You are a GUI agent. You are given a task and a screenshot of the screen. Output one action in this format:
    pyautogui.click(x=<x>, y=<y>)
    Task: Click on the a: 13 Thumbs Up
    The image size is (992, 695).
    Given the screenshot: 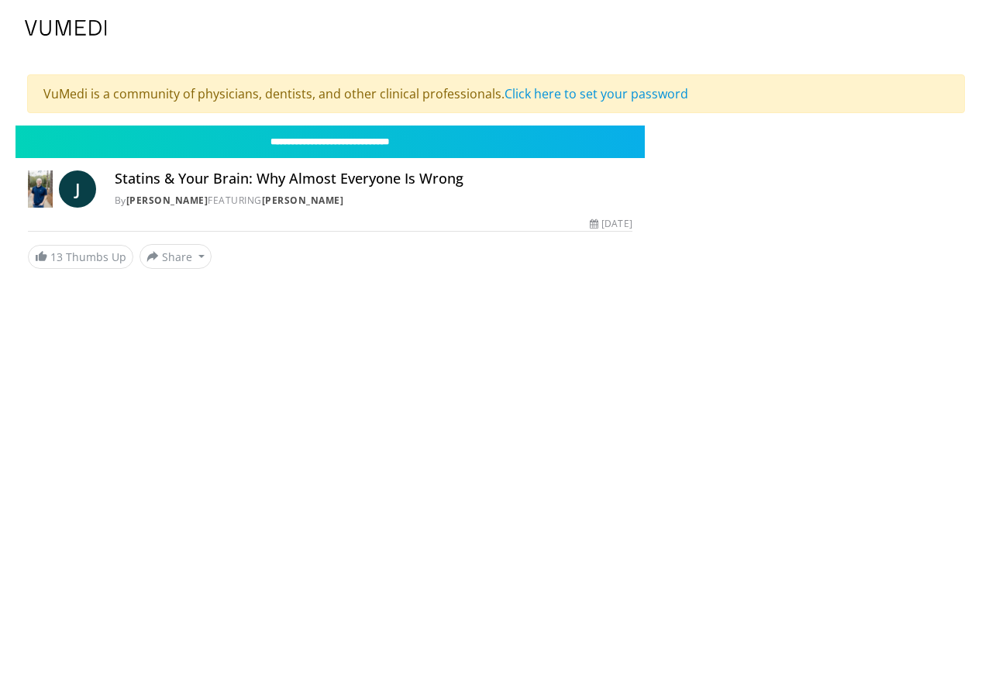 What is the action you would take?
    pyautogui.click(x=81, y=256)
    